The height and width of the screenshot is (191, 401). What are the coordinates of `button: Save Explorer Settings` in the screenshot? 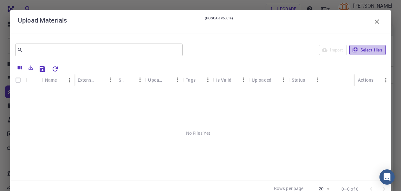 It's located at (42, 69).